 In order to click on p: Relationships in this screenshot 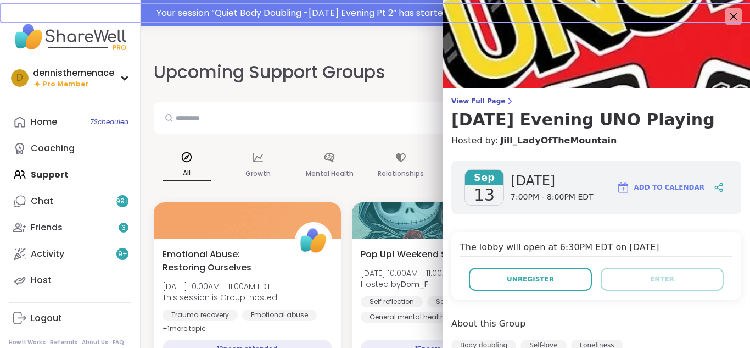, I will do `click(401, 173)`.